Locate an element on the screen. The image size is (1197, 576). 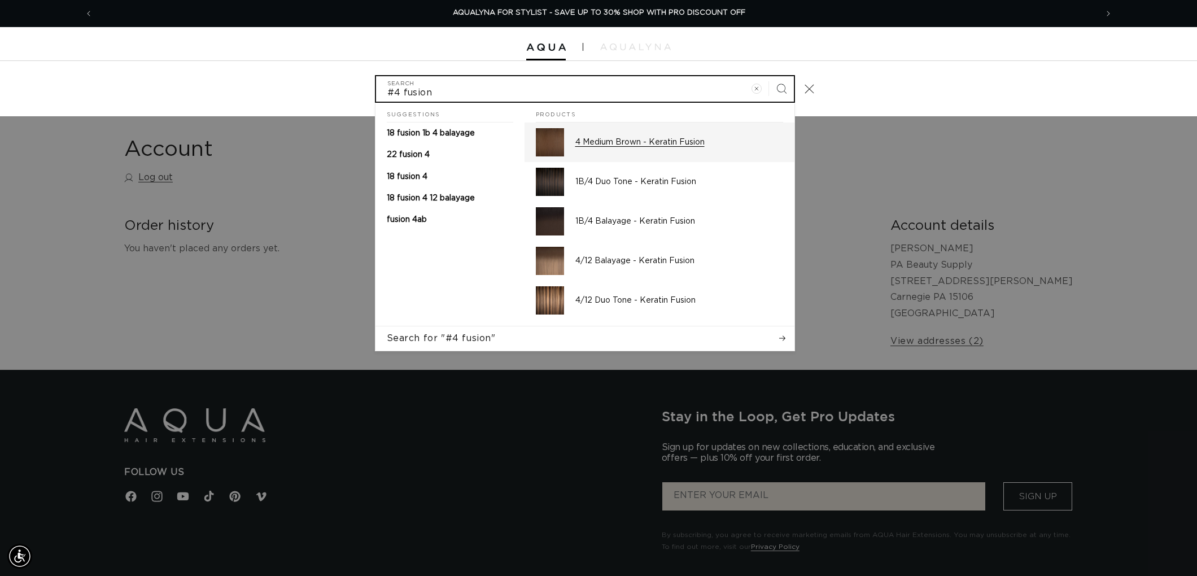
a: 1B/4 Balayage - Keratin Fusion is located at coordinates (660, 221).